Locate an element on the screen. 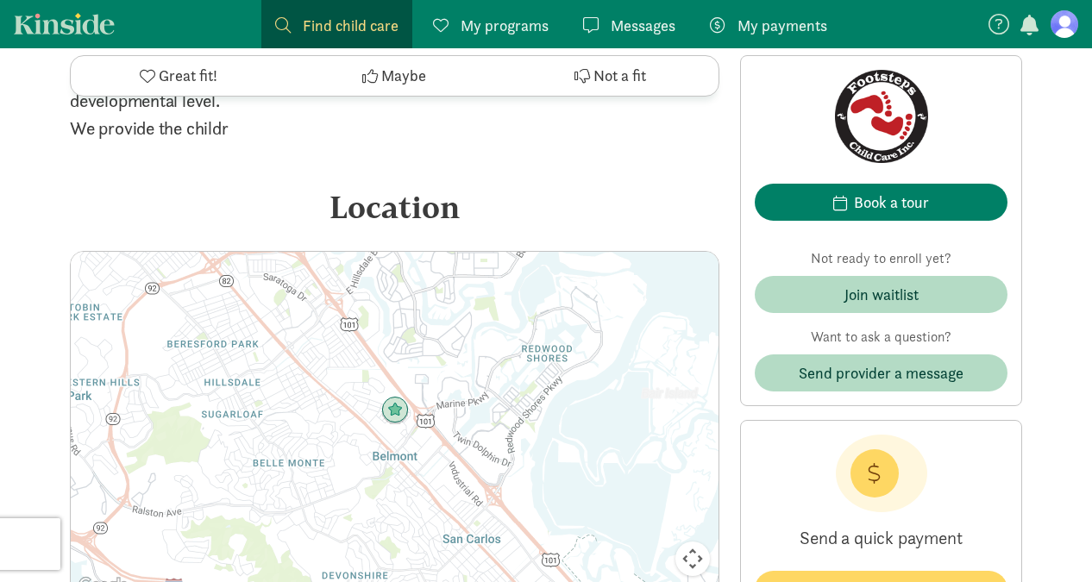 This screenshot has width=1092, height=582. span: My programs is located at coordinates (504, 25).